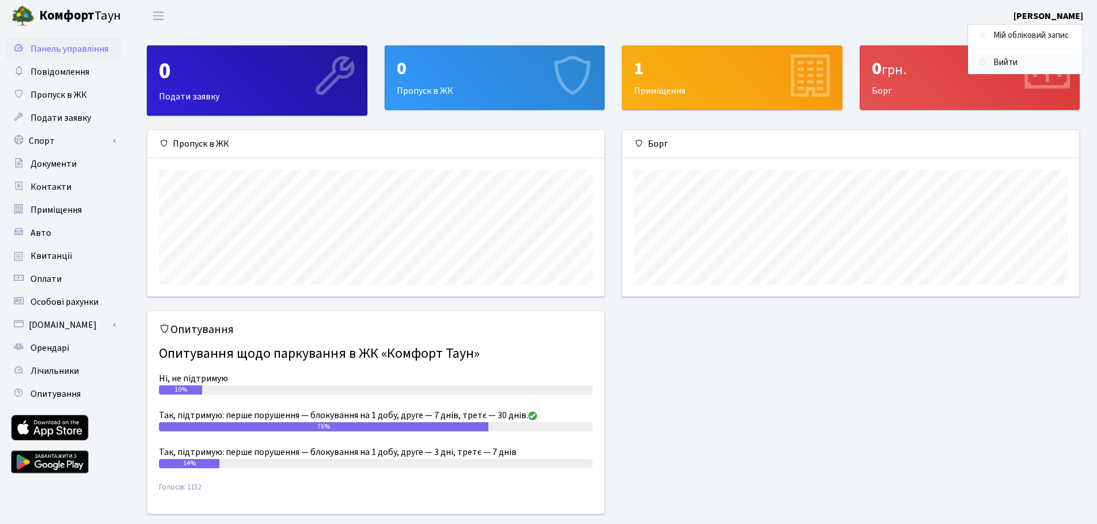 This screenshot has width=1097, height=524. I want to click on span: Оплати, so click(46, 279).